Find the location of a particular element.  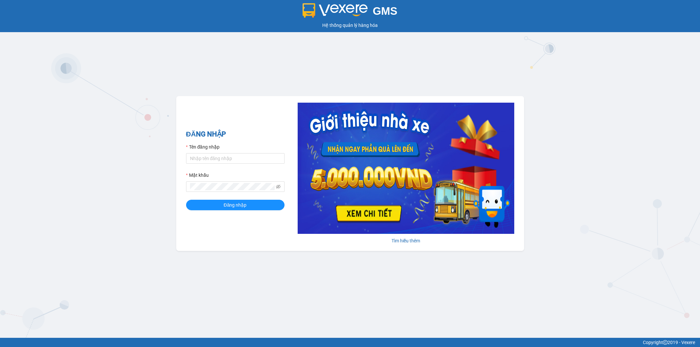

div: Hệ thống quản lý hàng hóa is located at coordinates (350, 25).